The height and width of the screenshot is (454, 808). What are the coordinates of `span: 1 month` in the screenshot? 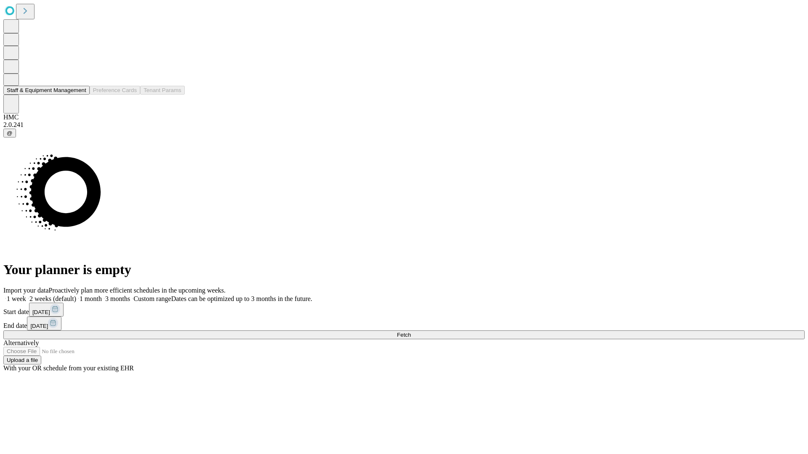 It's located at (90, 299).